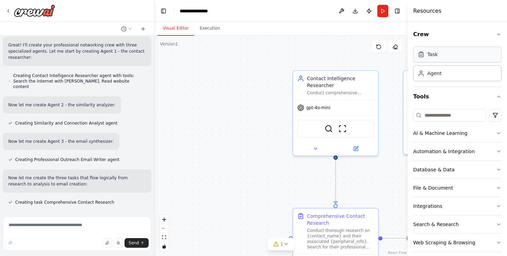  What do you see at coordinates (34, 11) in the screenshot?
I see `img: Logo` at bounding box center [34, 11].